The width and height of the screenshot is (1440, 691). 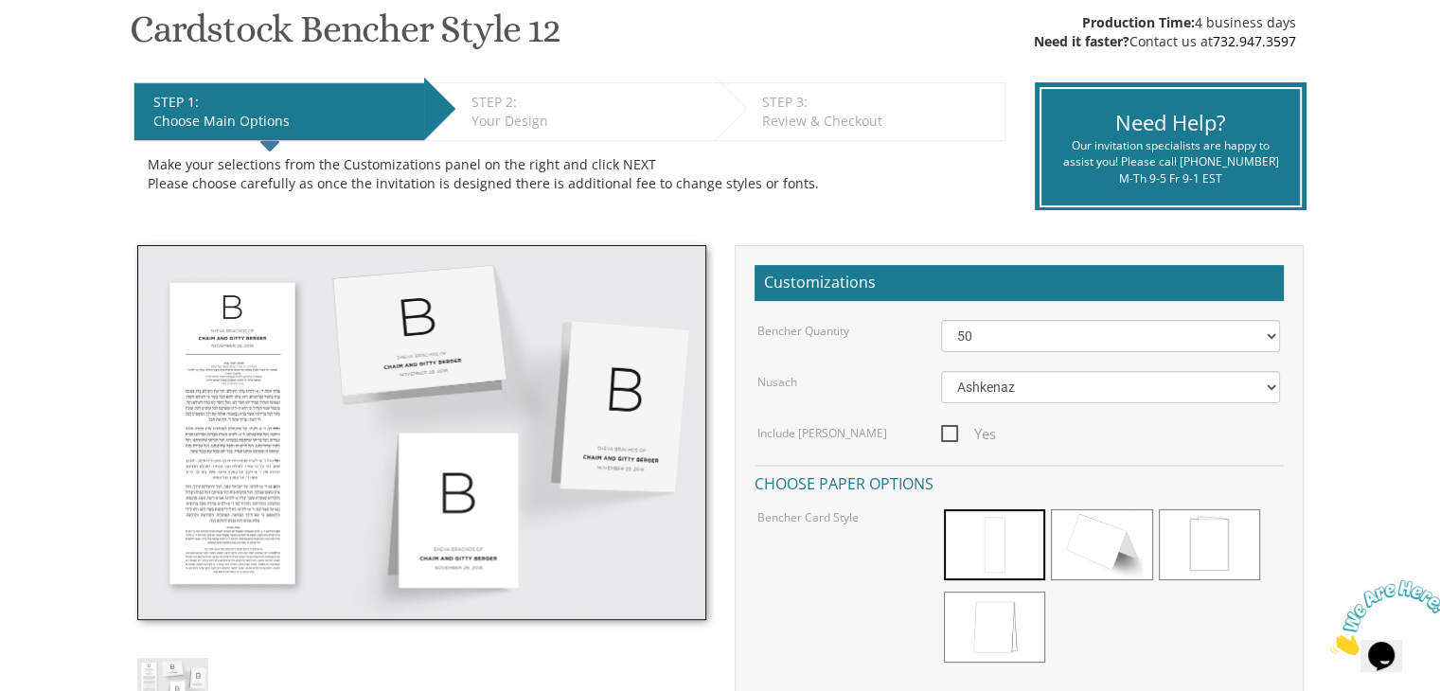 I want to click on span: Yes, so click(x=968, y=434).